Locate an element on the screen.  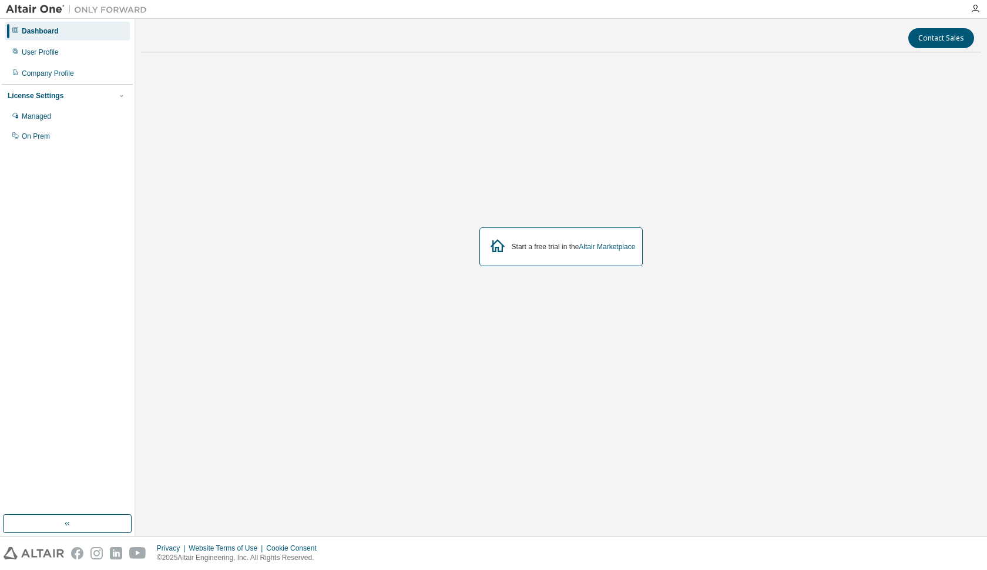
a: Altair Marketplace is located at coordinates (607, 247).